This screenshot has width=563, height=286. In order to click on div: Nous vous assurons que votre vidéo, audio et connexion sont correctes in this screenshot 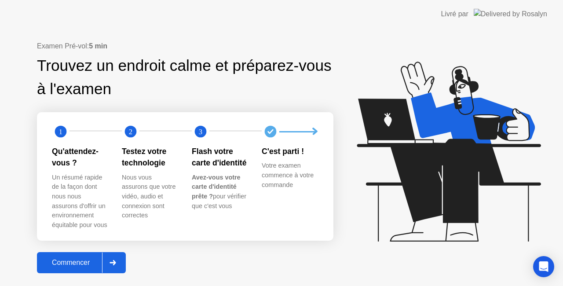, I will do `click(150, 197)`.